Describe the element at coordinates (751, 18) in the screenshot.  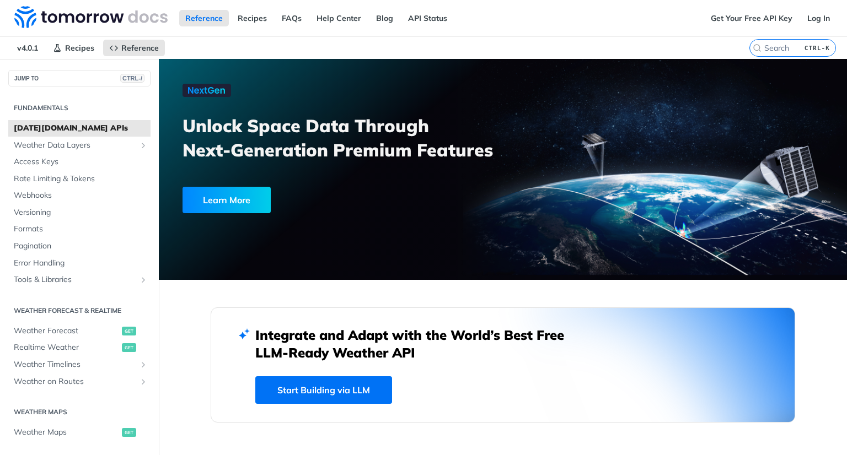
I see `a: Get Your Free API Key` at that location.